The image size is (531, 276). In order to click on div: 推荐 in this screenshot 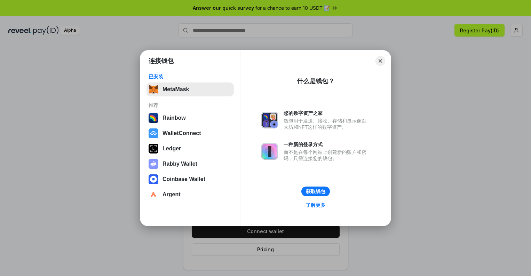, I will do `click(190, 105)`.